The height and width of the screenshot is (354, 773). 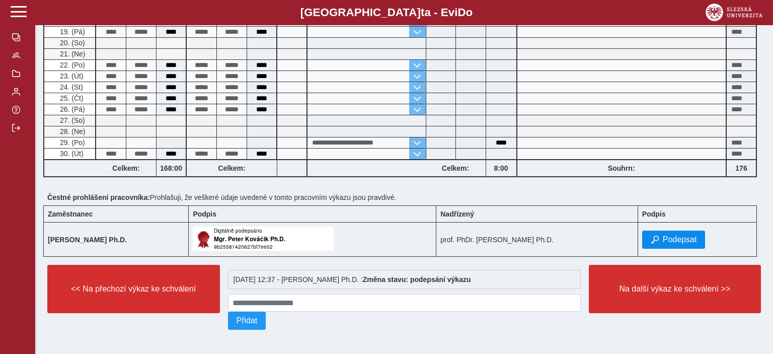 I want to click on span: D, so click(x=461, y=12).